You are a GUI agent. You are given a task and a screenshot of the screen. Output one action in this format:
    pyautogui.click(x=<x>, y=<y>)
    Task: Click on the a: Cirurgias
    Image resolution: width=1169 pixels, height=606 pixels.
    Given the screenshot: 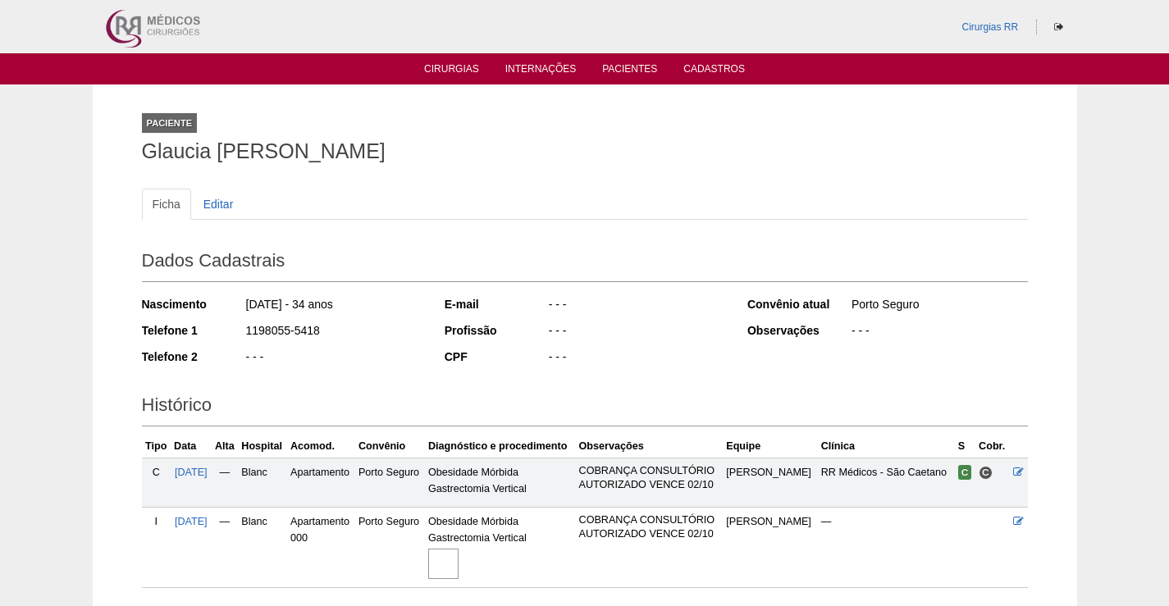 What is the action you would take?
    pyautogui.click(x=451, y=71)
    